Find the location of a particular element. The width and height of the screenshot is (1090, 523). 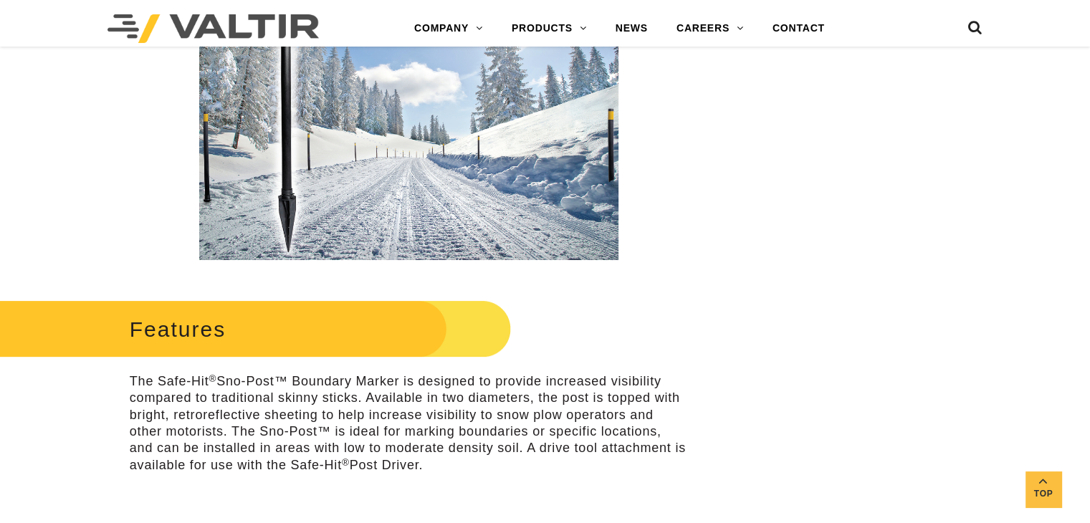

a: Top is located at coordinates (1043, 489).